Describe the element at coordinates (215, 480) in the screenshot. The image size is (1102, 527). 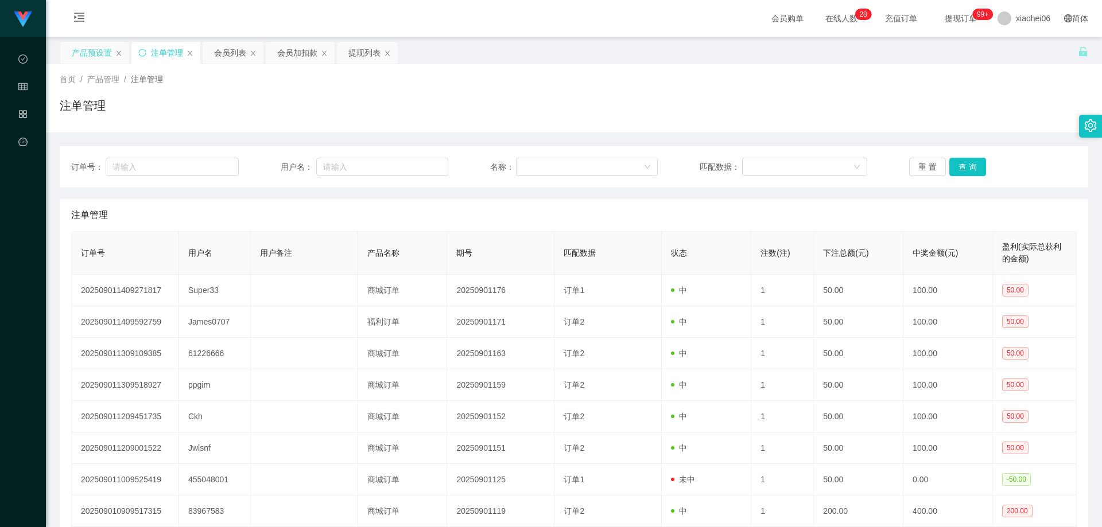
I see `td: 455048001` at that location.